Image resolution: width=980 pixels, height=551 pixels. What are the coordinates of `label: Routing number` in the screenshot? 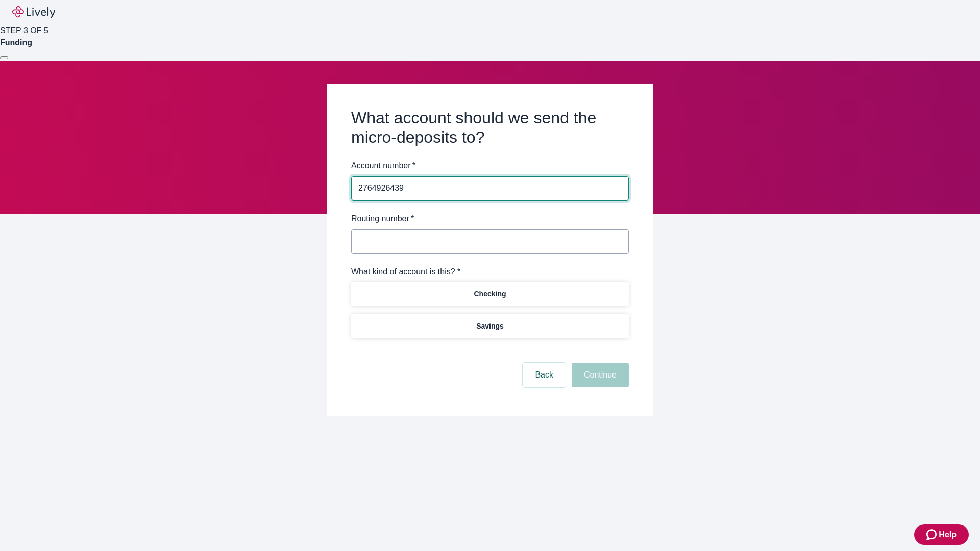 It's located at (382, 219).